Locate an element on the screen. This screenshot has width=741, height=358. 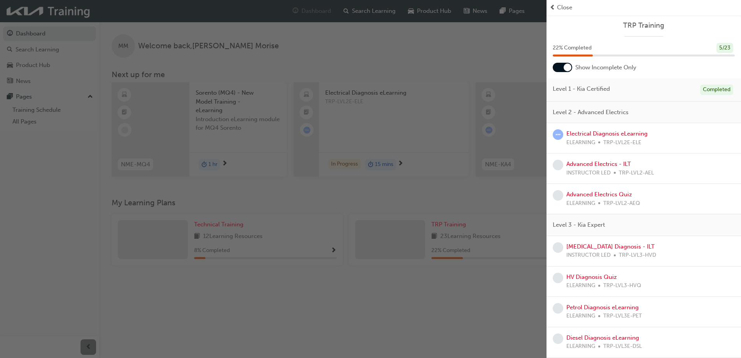
span: TRP-LVL3-HVD is located at coordinates (638, 255).